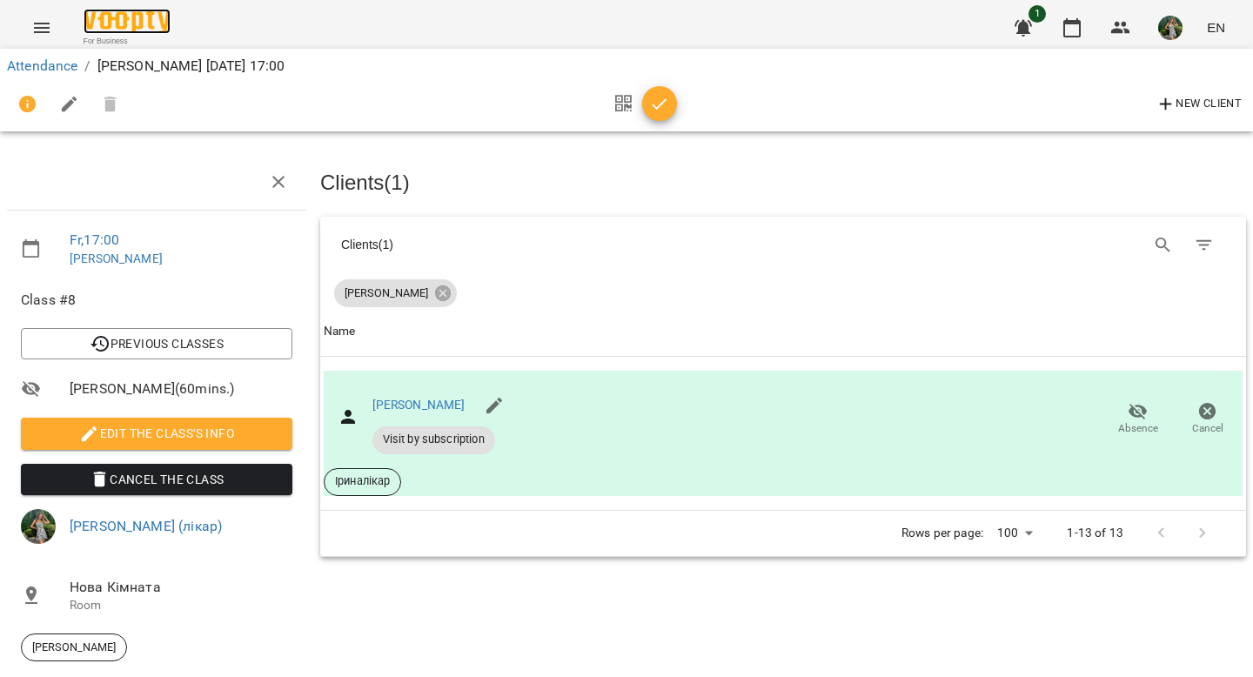 This screenshot has height=677, width=1253. Describe the element at coordinates (1138, 428) in the screenshot. I see `span: Absence` at that location.